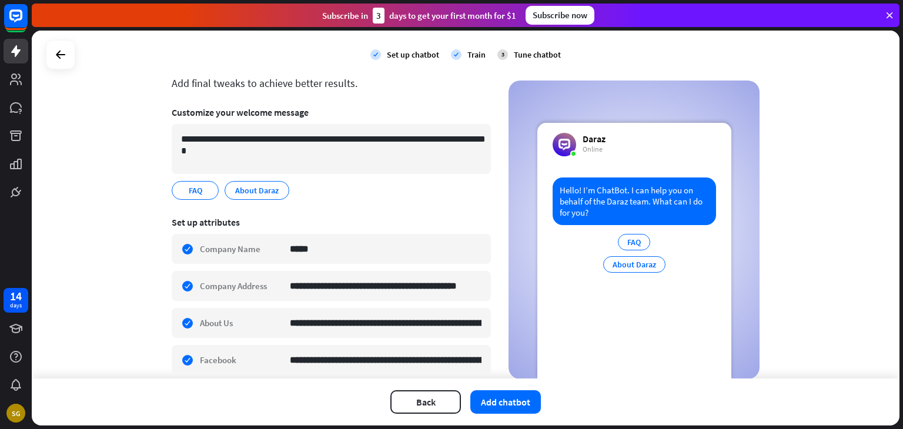 This screenshot has height=429, width=903. What do you see at coordinates (331, 112) in the screenshot?
I see `div: Customize your welcome message` at bounding box center [331, 112].